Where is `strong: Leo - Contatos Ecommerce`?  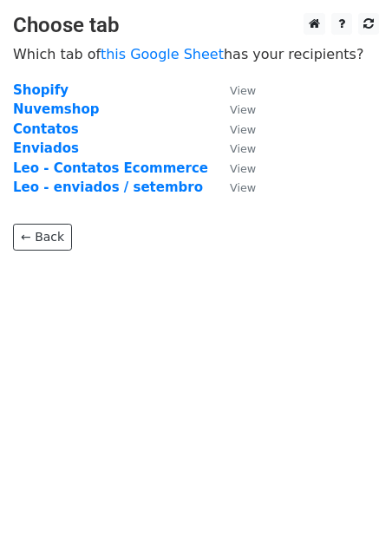 strong: Leo - Contatos Ecommerce is located at coordinates (110, 168).